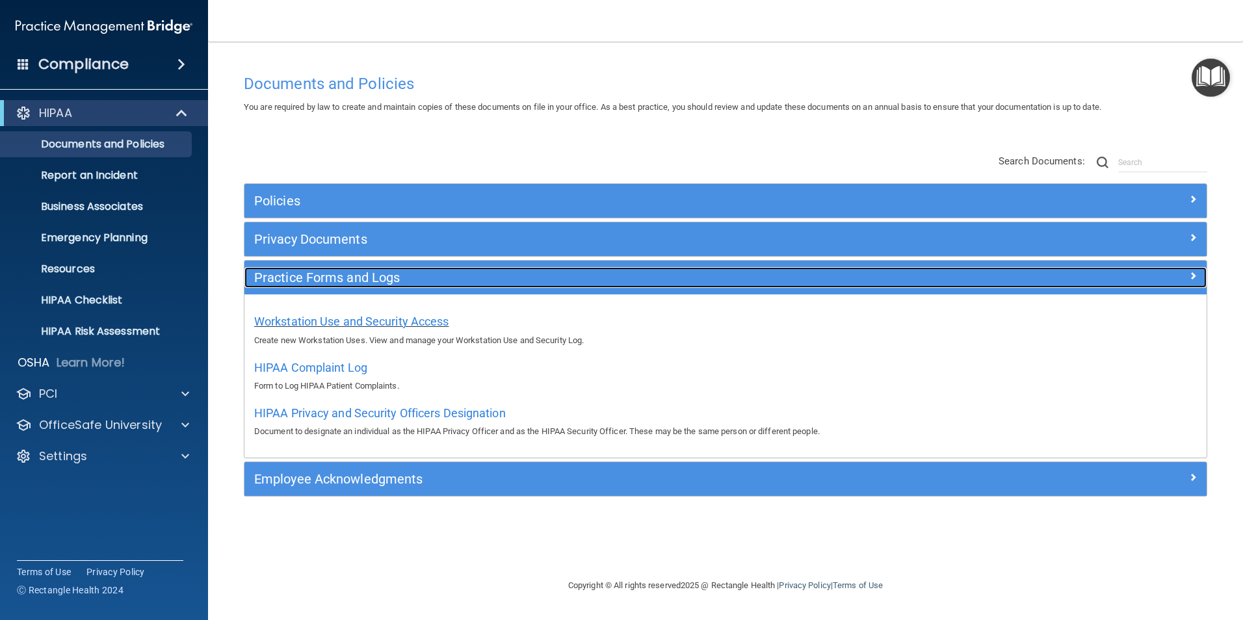 The height and width of the screenshot is (620, 1243). Describe the element at coordinates (97, 207) in the screenshot. I see `p: Business Associates` at that location.